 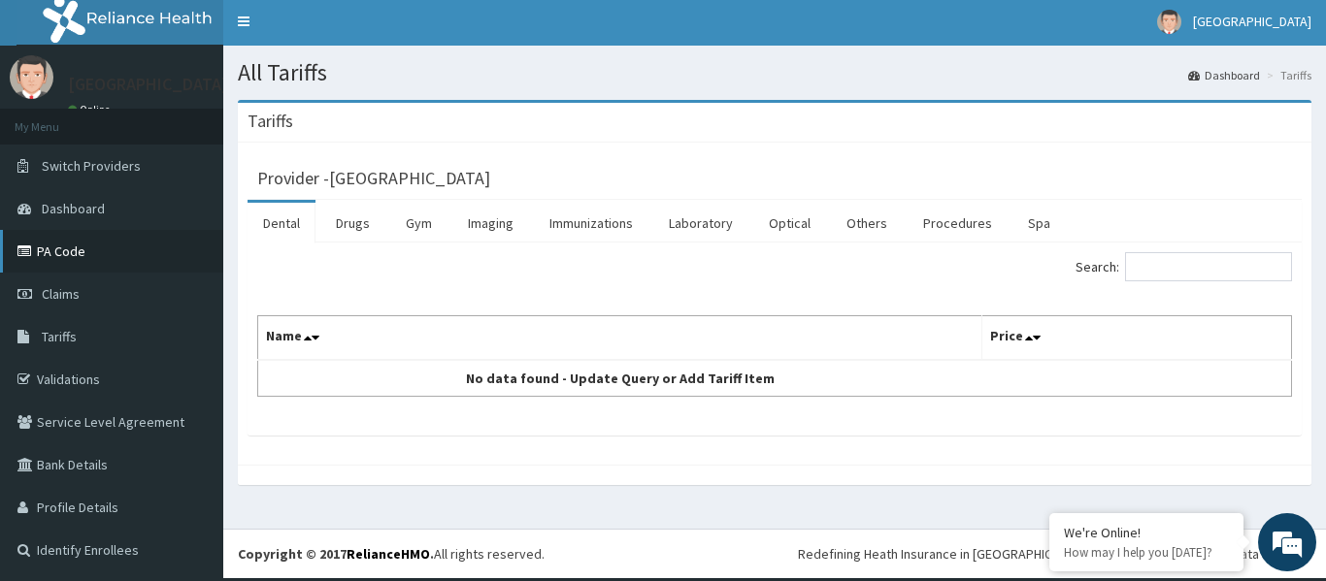 I want to click on h3: Tariffs, so click(x=270, y=121).